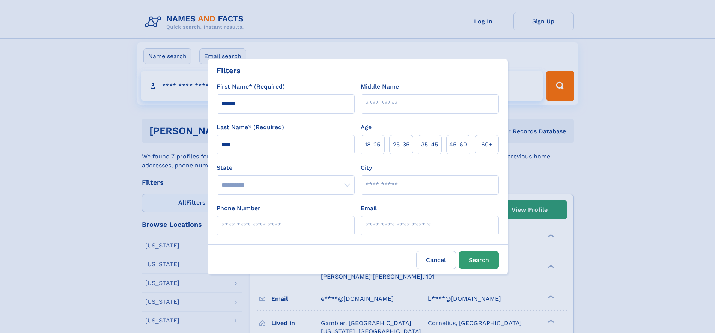  What do you see at coordinates (380, 87) in the screenshot?
I see `label: Middle Name` at bounding box center [380, 87].